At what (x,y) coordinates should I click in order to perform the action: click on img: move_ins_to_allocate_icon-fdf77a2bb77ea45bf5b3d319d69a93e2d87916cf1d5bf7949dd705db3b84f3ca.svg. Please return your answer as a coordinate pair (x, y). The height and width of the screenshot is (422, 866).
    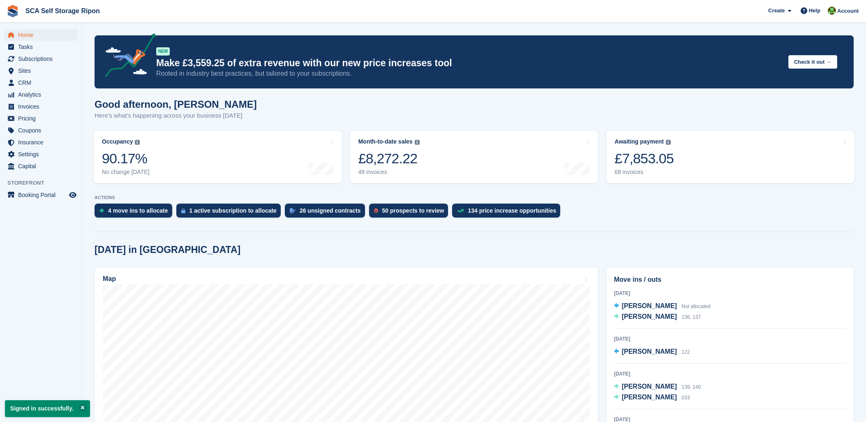
    Looking at the image, I should click on (102, 210).